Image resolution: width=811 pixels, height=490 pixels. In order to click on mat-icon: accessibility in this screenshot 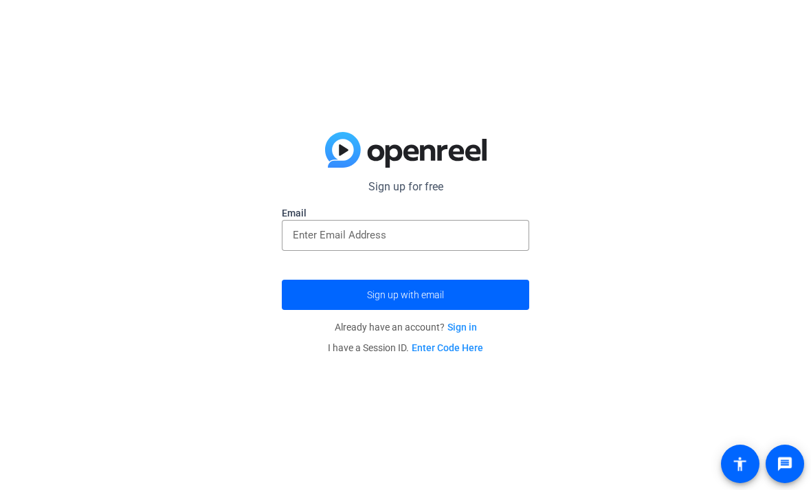, I will do `click(740, 464)`.